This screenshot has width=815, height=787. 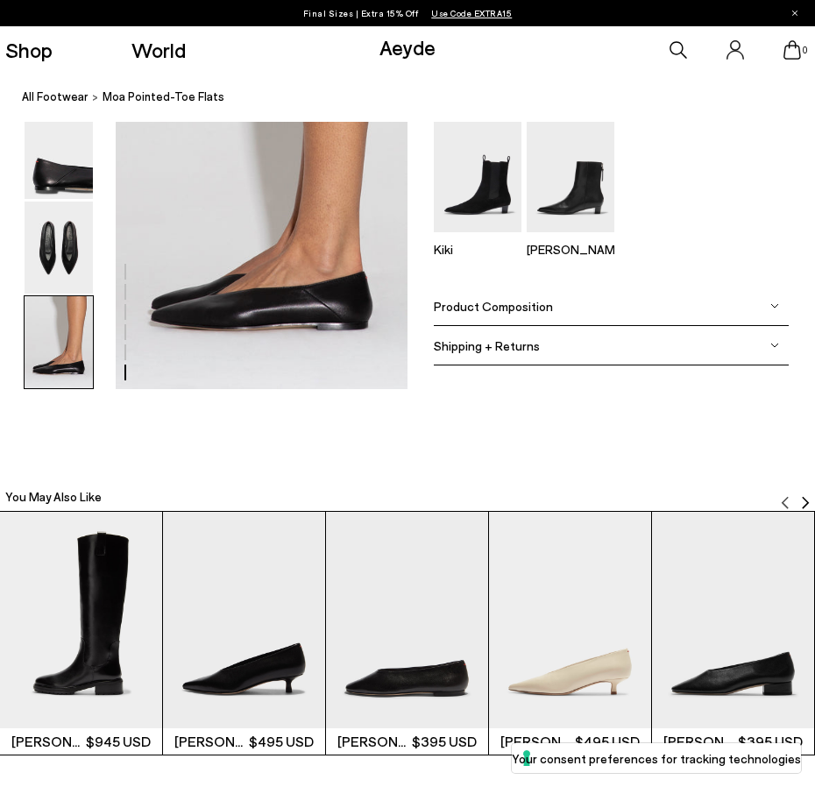 What do you see at coordinates (407, 632) in the screenshot?
I see `div: 3 / 6` at bounding box center [407, 632].